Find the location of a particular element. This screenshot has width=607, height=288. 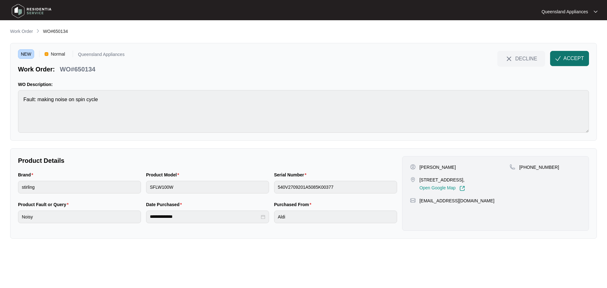

p: Product Details is located at coordinates (208, 161).